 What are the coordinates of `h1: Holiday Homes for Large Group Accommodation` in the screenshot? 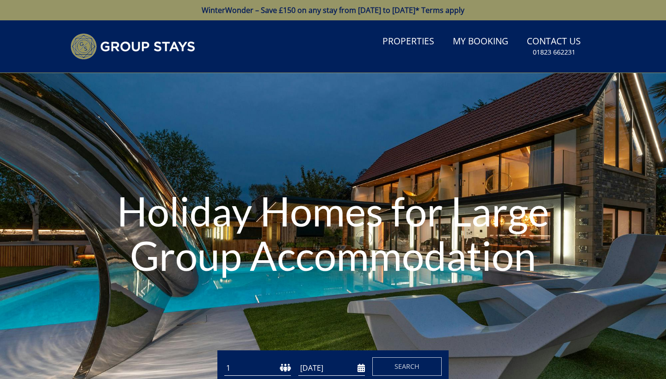 It's located at (333, 233).